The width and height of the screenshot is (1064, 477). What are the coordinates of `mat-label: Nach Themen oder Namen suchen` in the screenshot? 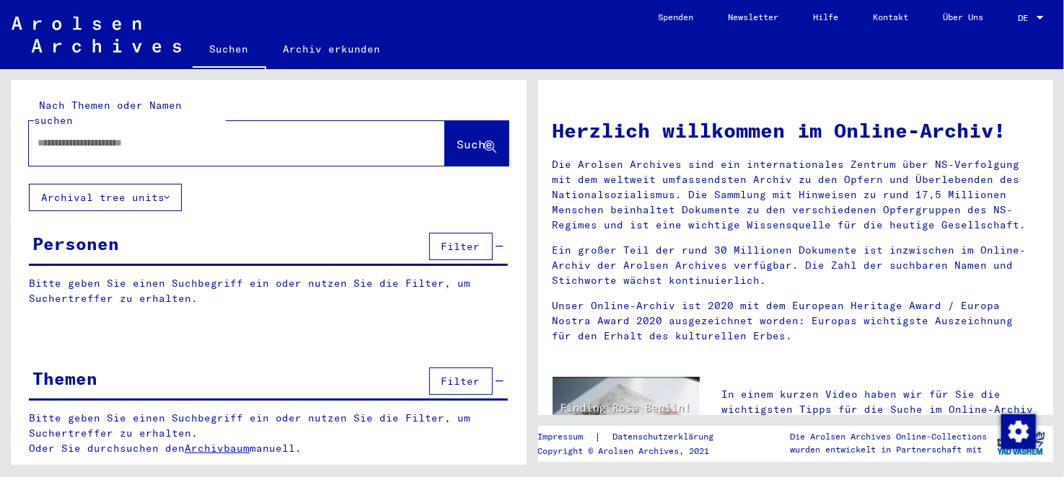 It's located at (107, 113).